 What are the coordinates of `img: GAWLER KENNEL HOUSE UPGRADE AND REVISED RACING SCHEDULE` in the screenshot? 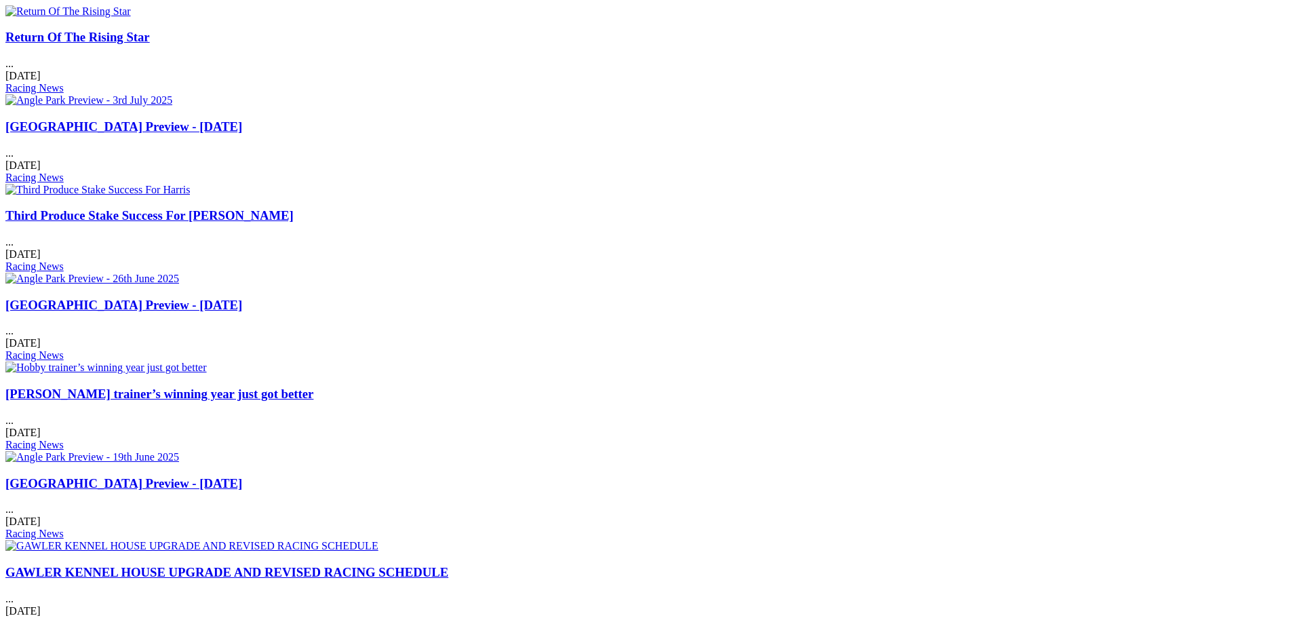 It's located at (192, 546).